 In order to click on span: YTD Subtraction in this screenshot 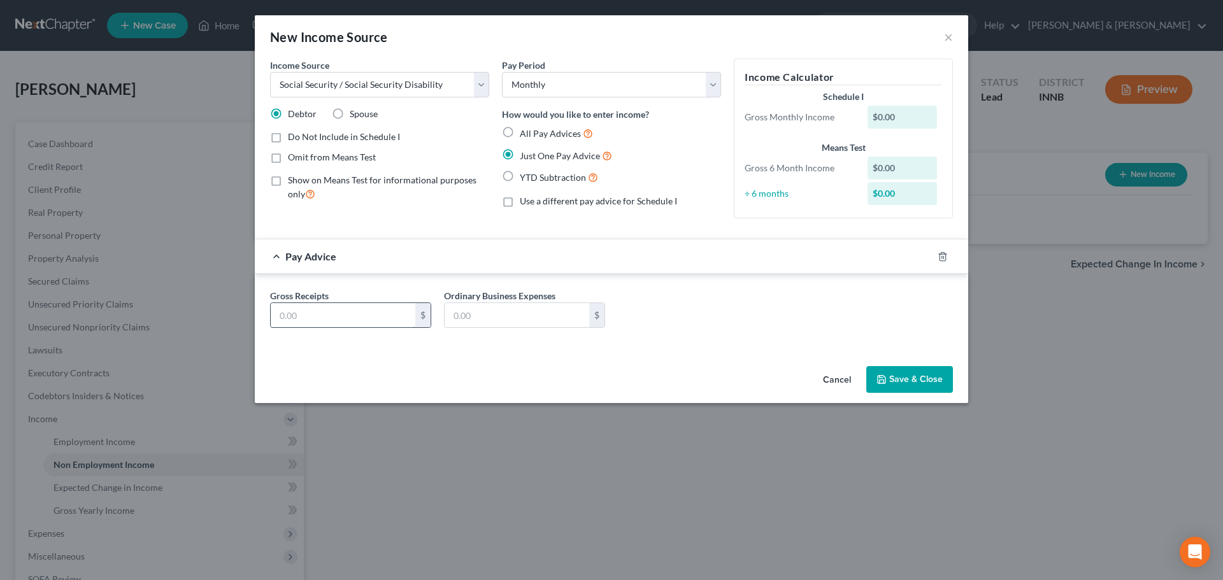, I will do `click(553, 177)`.